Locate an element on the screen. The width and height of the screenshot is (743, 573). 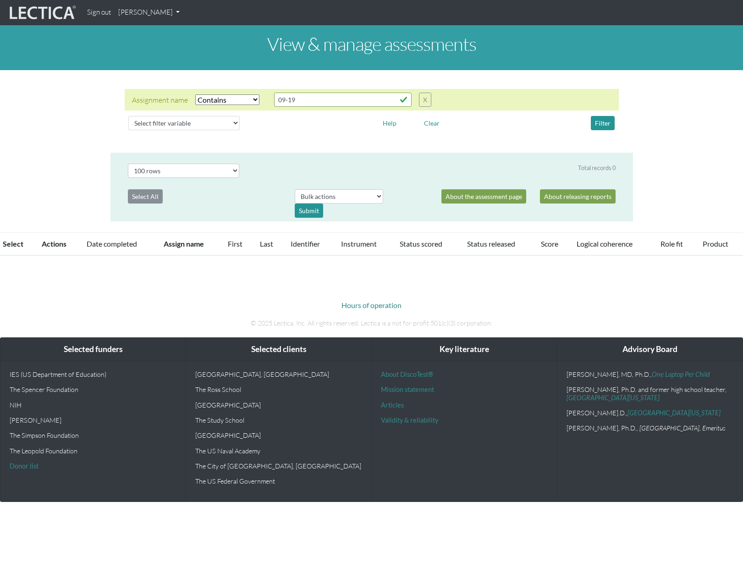
a: Instrument is located at coordinates (359, 243).